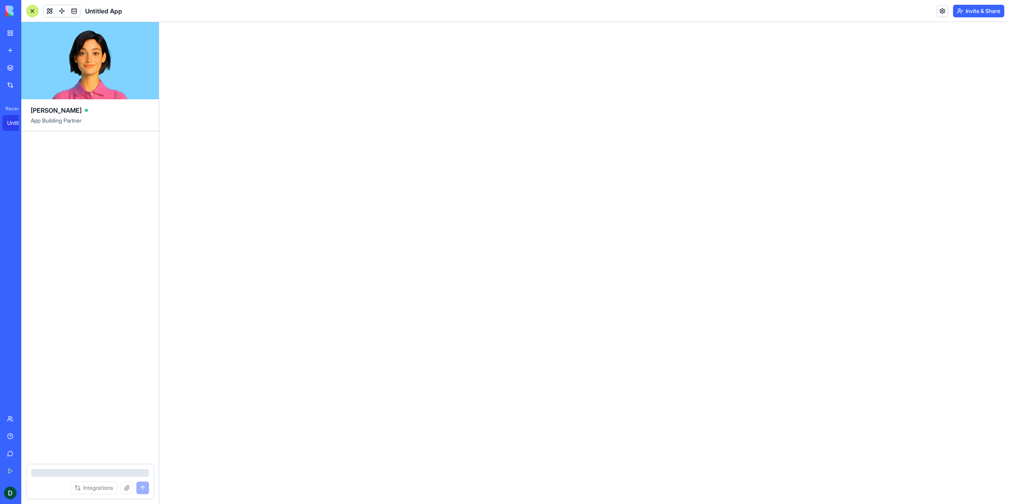 The height and width of the screenshot is (504, 1009). I want to click on span: Untitled App, so click(104, 11).